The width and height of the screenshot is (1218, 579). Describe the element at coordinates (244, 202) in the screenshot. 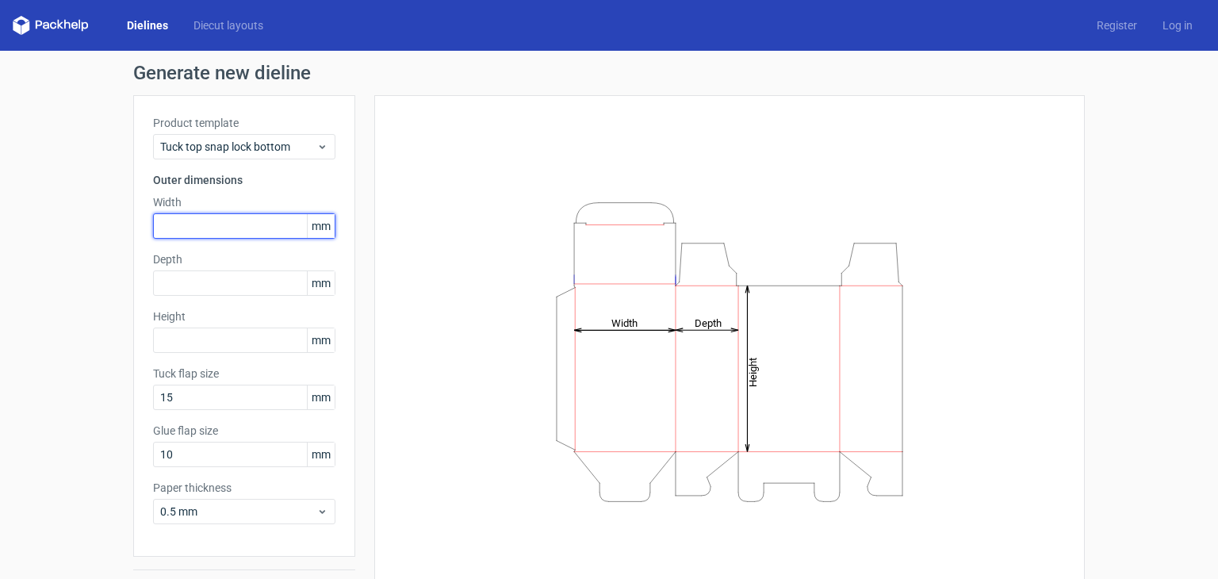

I see `label: Width` at that location.